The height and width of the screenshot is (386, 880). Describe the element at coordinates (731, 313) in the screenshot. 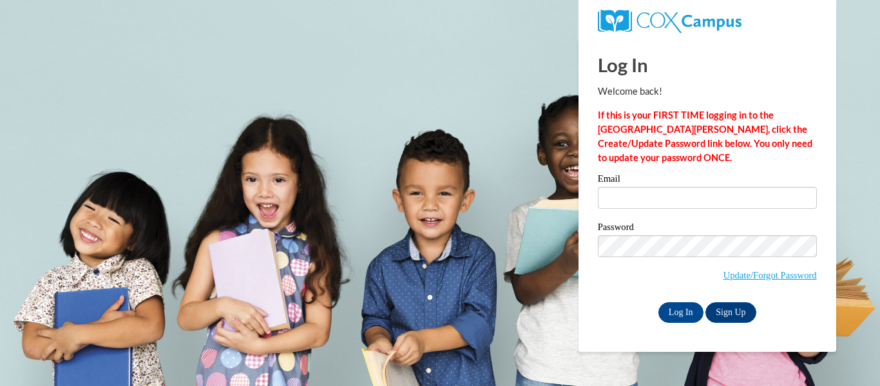

I see `a: Sign Up` at that location.